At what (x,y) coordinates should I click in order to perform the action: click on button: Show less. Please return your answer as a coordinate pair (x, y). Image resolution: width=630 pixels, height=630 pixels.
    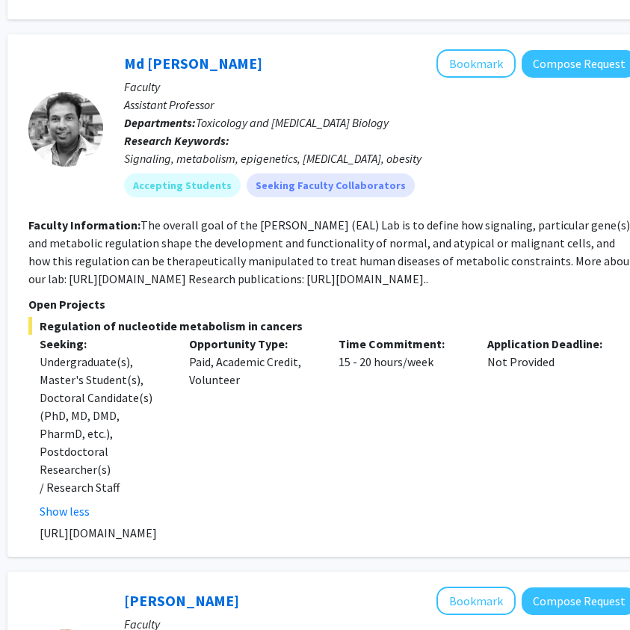
    Looking at the image, I should click on (64, 511).